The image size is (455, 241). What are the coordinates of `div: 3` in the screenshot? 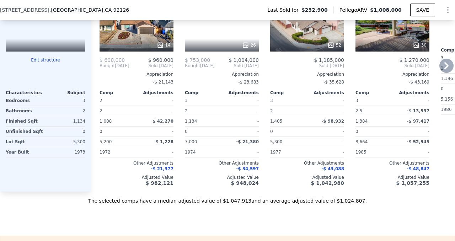 It's located at (66, 101).